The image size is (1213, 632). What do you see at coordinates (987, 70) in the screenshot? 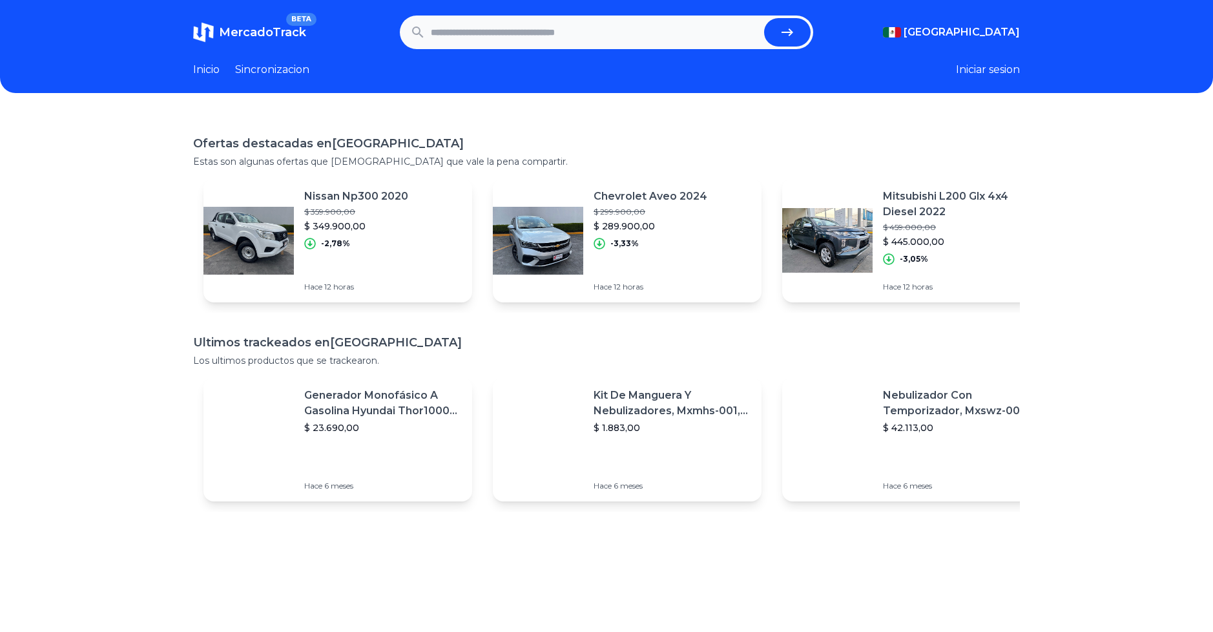
I see `button: Iniciar sesion` at bounding box center [987, 70].